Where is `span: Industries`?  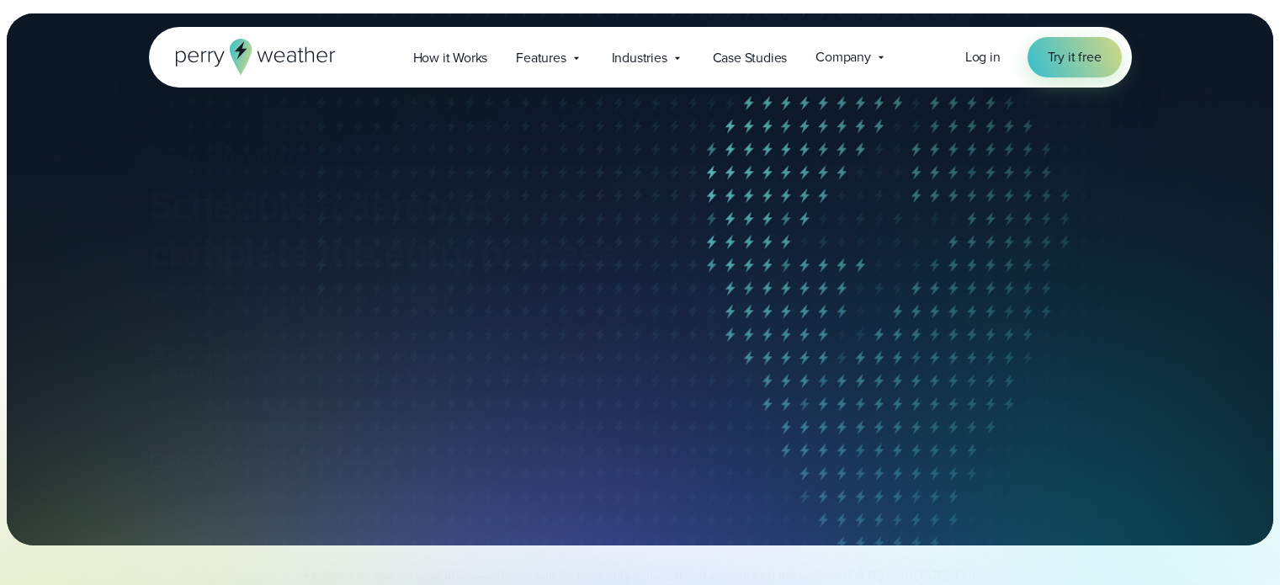 span: Industries is located at coordinates (639, 58).